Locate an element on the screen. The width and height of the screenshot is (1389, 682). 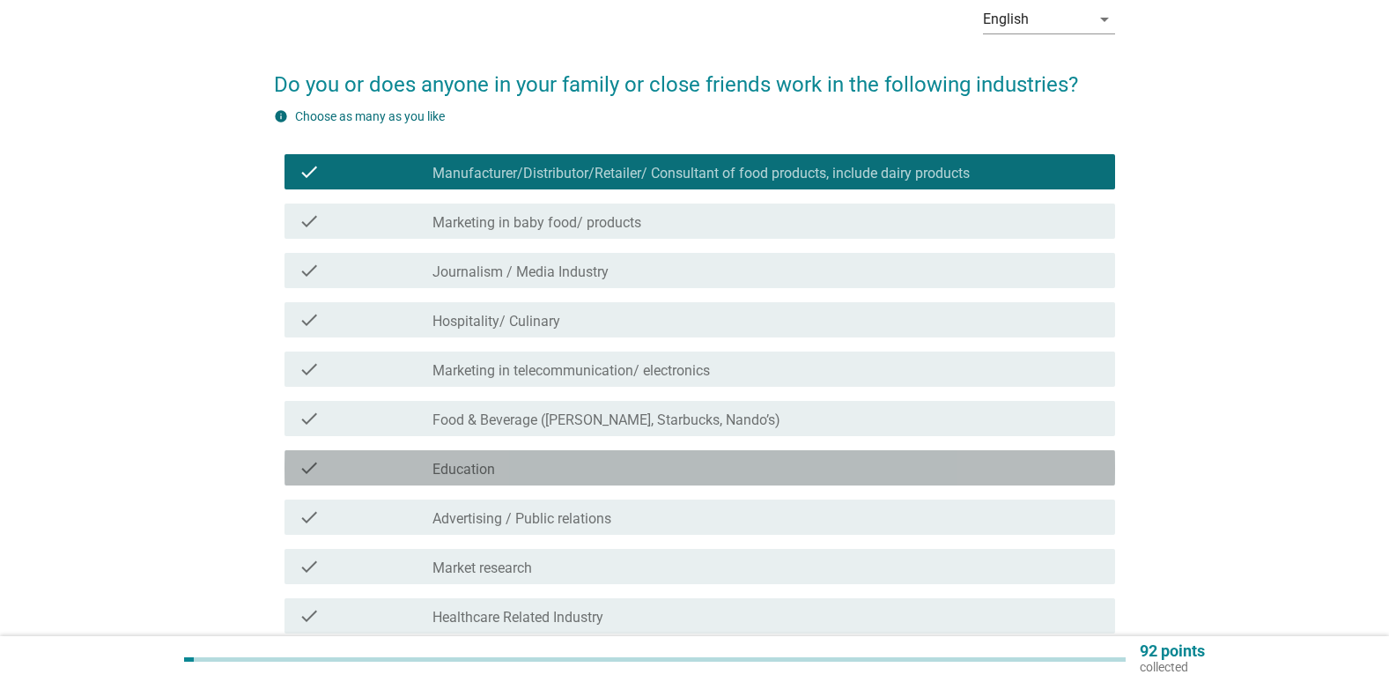
p: 92 points is located at coordinates (1172, 651).